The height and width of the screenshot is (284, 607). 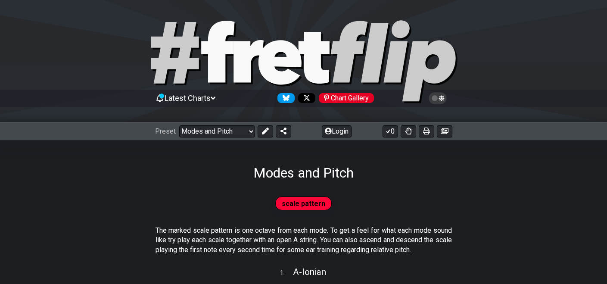 What do you see at coordinates (304, 240) in the screenshot?
I see `p: The marked scale pattern is one octave from each mode. To get a feel for what each mode sound lik...` at bounding box center [304, 240].